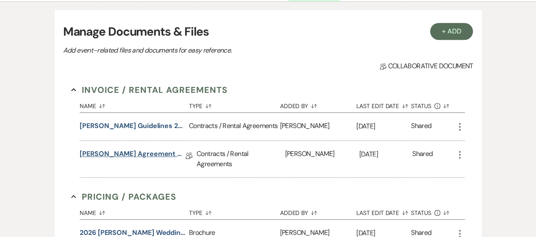 This screenshot has width=536, height=237. Describe the element at coordinates (268, 32) in the screenshot. I see `h3: Manage Documents & Files` at that location.